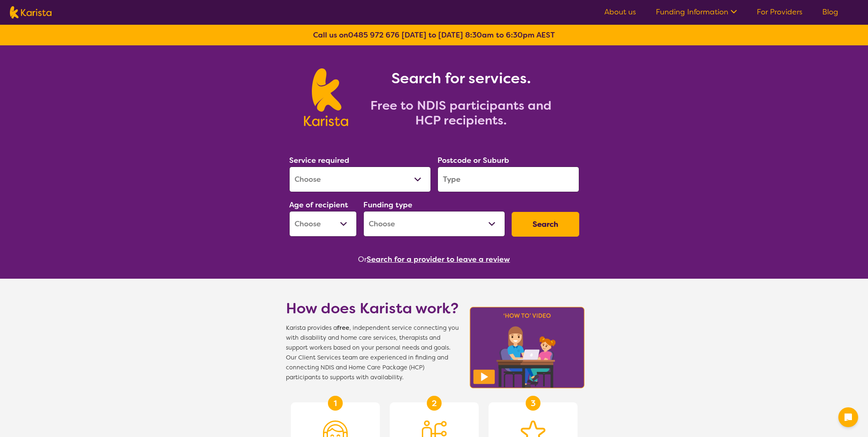  Describe the element at coordinates (546, 224) in the screenshot. I see `button: Search` at that location.